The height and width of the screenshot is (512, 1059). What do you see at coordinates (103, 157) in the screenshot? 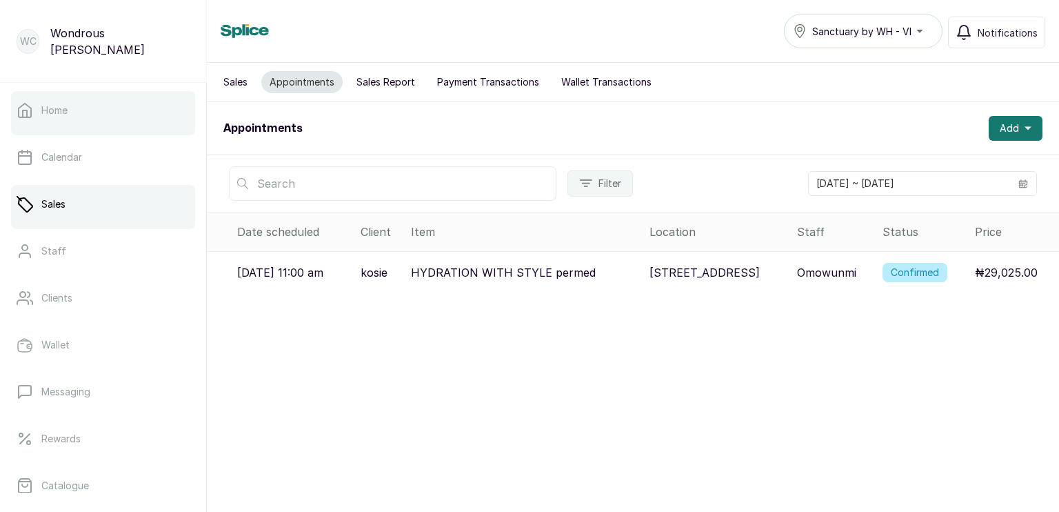
I see `a: Calendar` at bounding box center [103, 157].